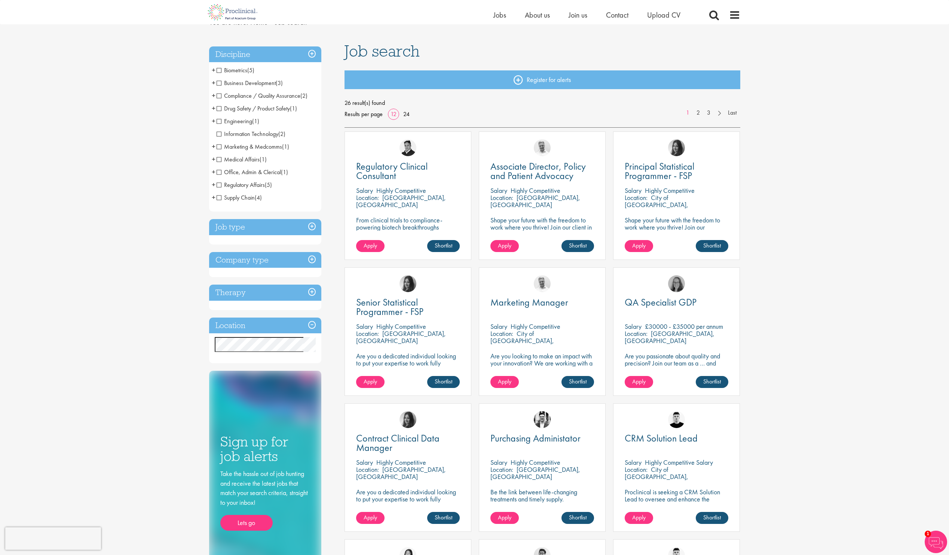  I want to click on span: Supply Chain, so click(236, 197).